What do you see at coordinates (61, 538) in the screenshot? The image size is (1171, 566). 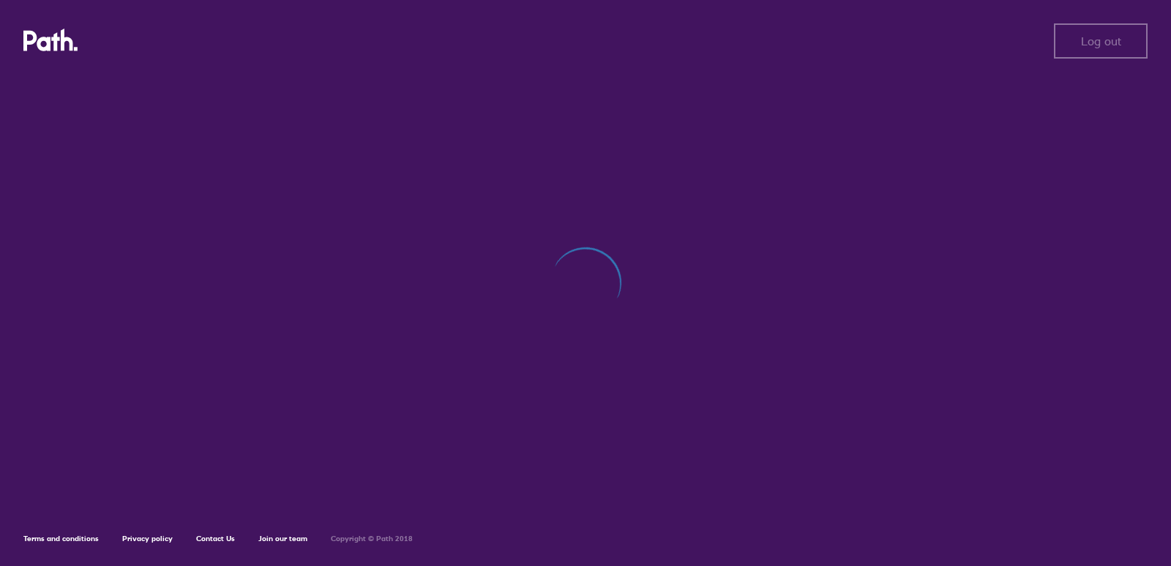 I see `a: Terms and conditions` at bounding box center [61, 538].